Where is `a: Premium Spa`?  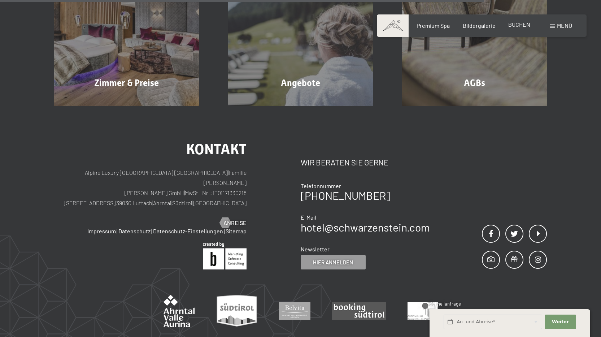
a: Premium Spa is located at coordinates (433, 25).